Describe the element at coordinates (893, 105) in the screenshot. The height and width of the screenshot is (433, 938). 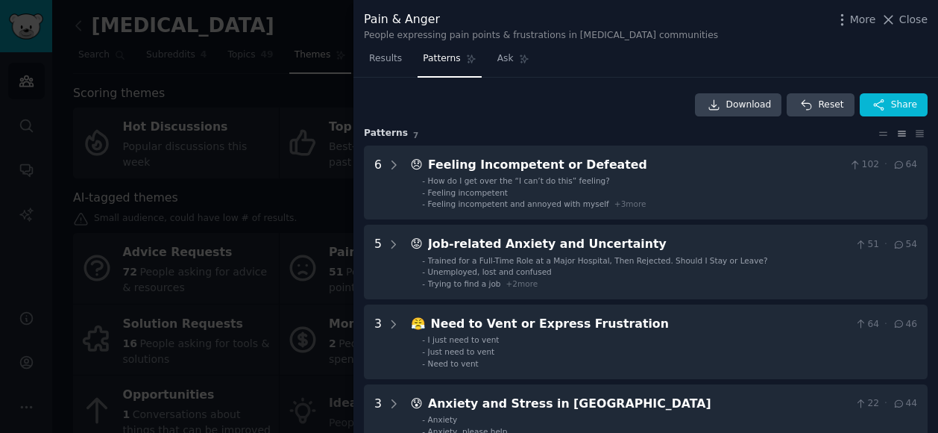
I see `button: Share` at that location.